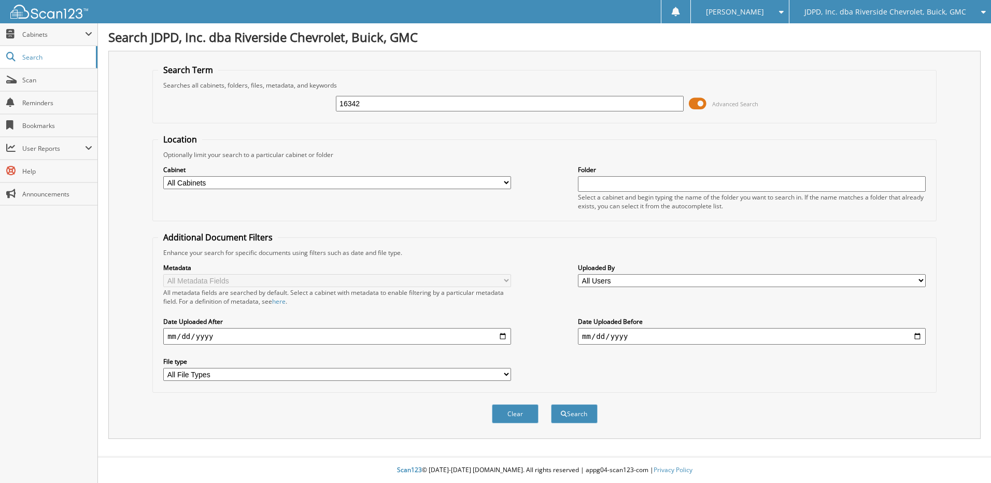 This screenshot has height=483, width=991. What do you see at coordinates (337, 297) in the screenshot?
I see `div: All metadata fields are searched by default. Select a cabinet with metadata to enable filtering b...` at bounding box center [337, 297].